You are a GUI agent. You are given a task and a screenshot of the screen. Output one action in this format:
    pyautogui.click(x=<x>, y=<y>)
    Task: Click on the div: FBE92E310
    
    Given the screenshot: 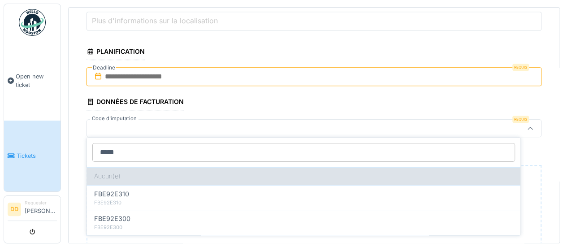 What is the action you would take?
    pyautogui.click(x=303, y=203)
    